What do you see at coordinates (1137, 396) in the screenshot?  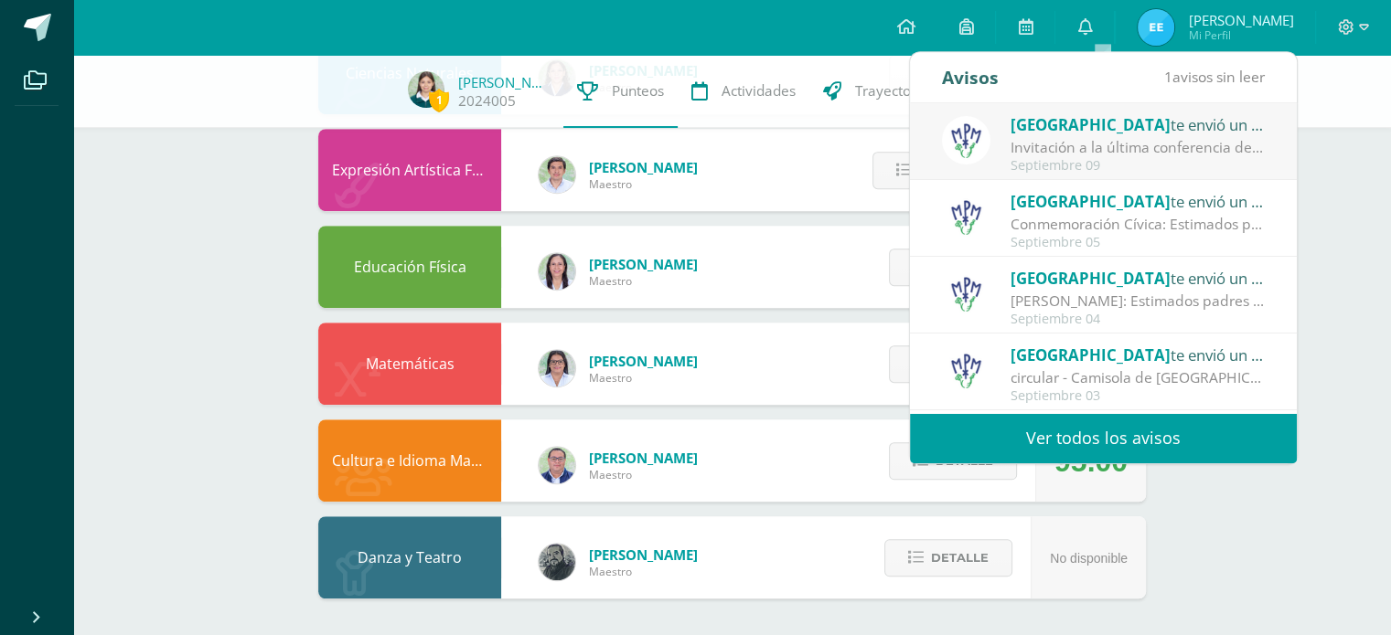 I see `div: Septiembre 03` at bounding box center [1137, 396].